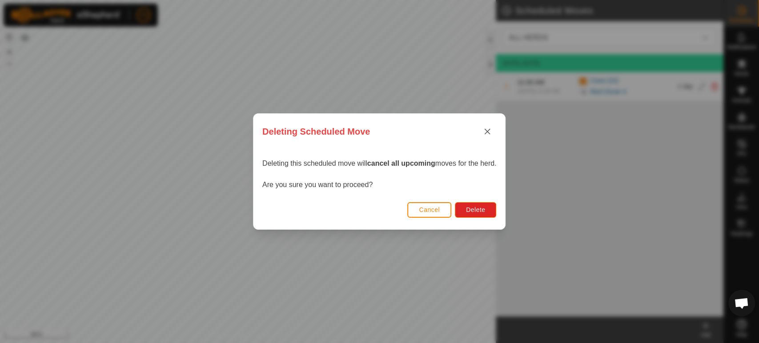 The width and height of the screenshot is (759, 343). Describe the element at coordinates (475, 210) in the screenshot. I see `span: Delete` at that location.